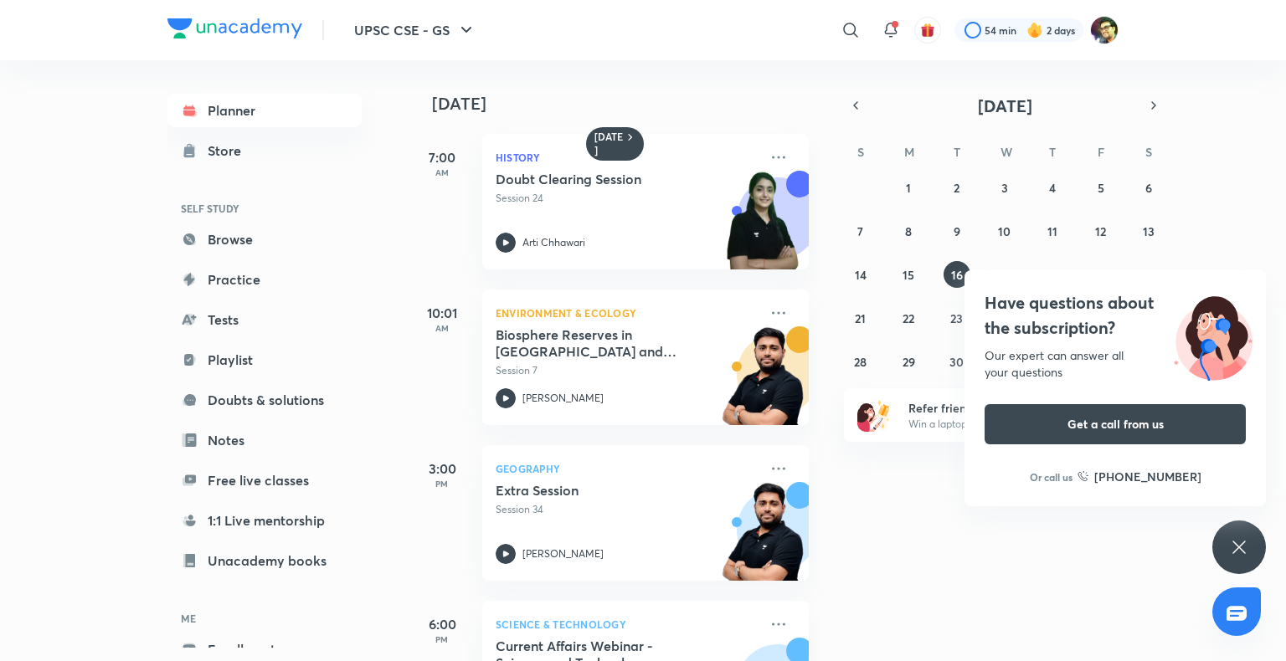 The width and height of the screenshot is (1286, 661). I want to click on abbr: September 8, 2025, so click(908, 231).